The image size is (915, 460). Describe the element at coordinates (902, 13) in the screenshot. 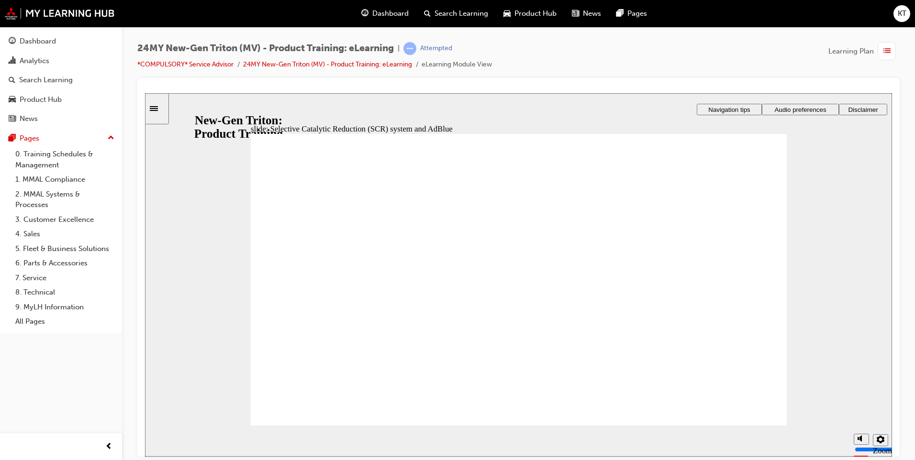

I see `span: KT` at that location.